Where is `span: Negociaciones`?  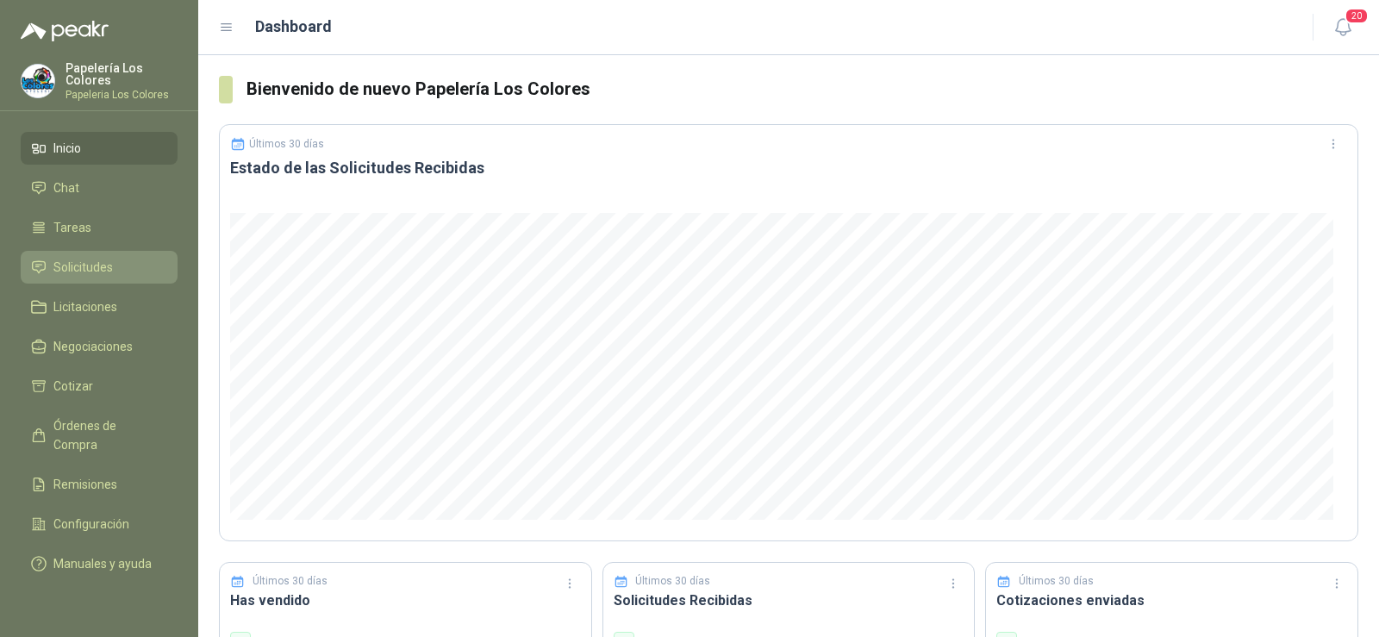
span: Negociaciones is located at coordinates (93, 346).